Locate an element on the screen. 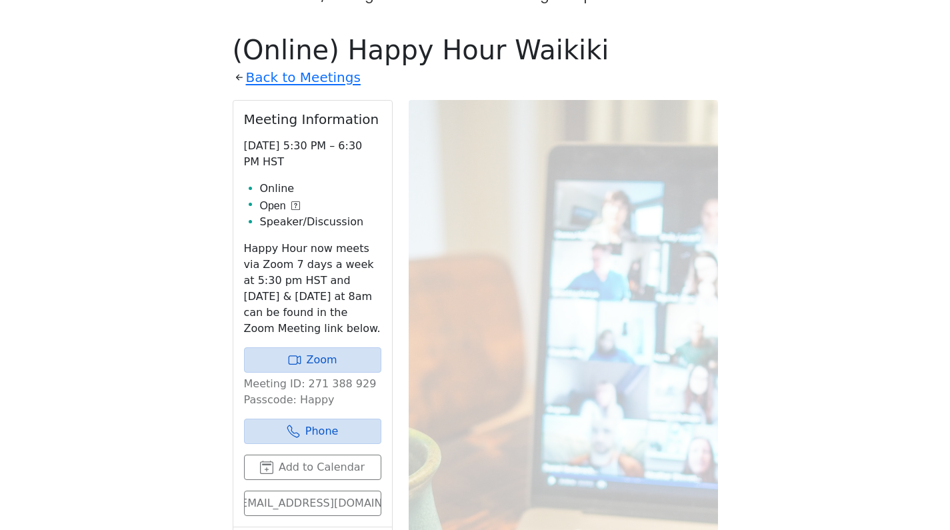 The height and width of the screenshot is (530, 950). li: Online is located at coordinates (321, 189).